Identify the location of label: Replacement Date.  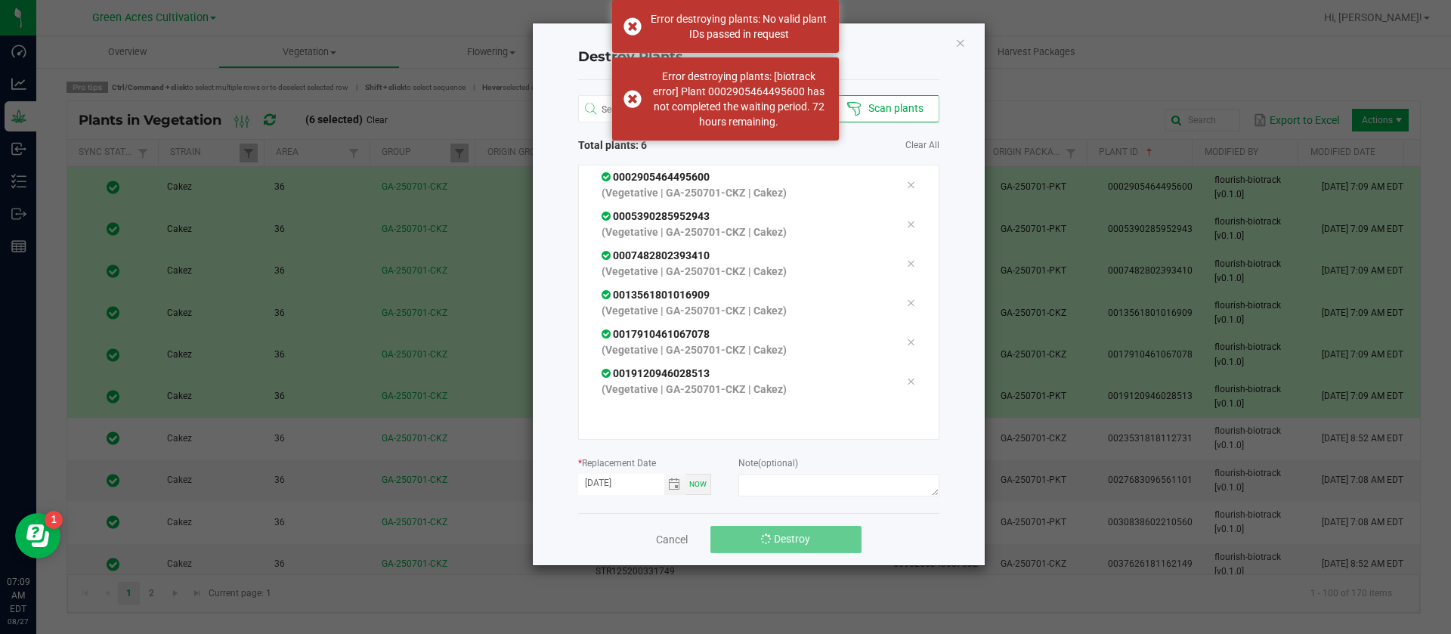
(617, 463).